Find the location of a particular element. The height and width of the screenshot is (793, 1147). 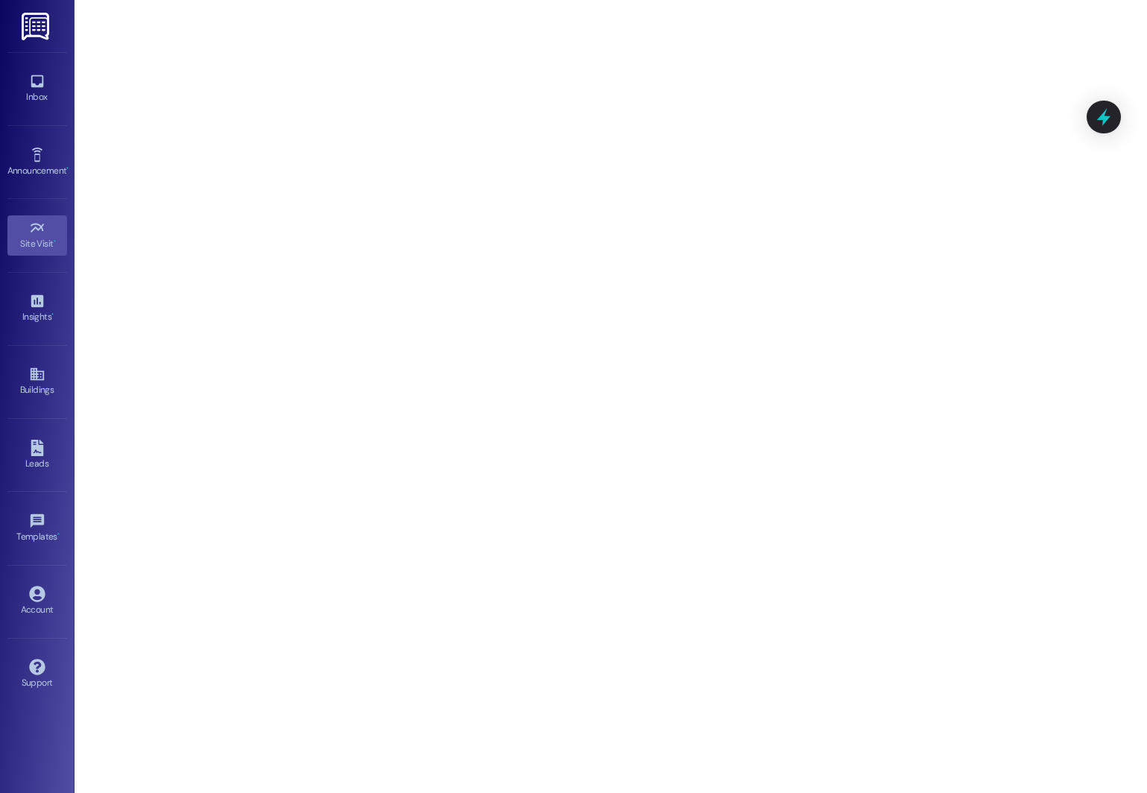

img: ResiDesk Logo is located at coordinates (37, 26).